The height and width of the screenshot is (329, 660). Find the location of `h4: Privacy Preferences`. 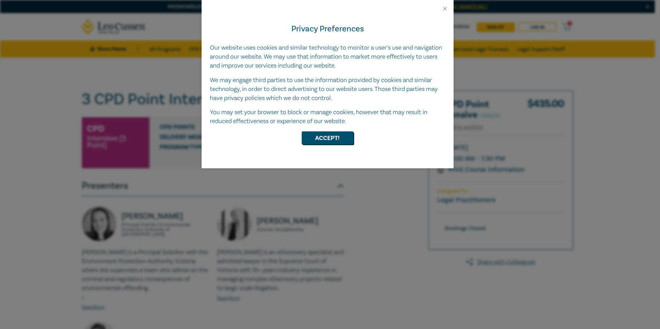

h4: Privacy Preferences is located at coordinates (327, 29).